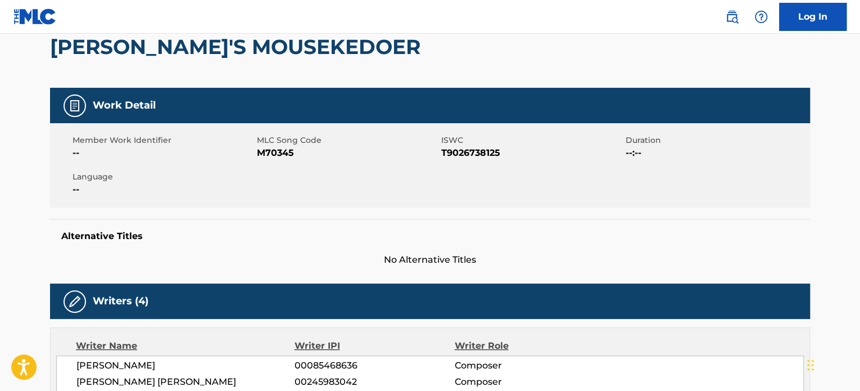 The height and width of the screenshot is (391, 860). Describe the element at coordinates (163, 177) in the screenshot. I see `span: Language` at that location.